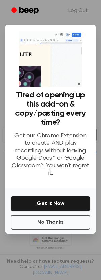  What do you see at coordinates (77, 11) in the screenshot?
I see `a: Log Out` at bounding box center [77, 11].